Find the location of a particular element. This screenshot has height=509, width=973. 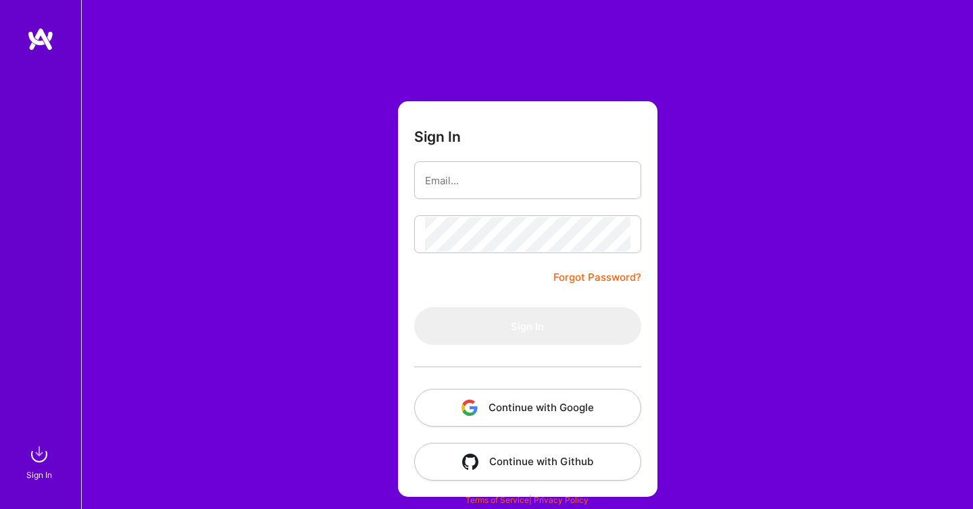

a: sign inSign In is located at coordinates (41, 461).